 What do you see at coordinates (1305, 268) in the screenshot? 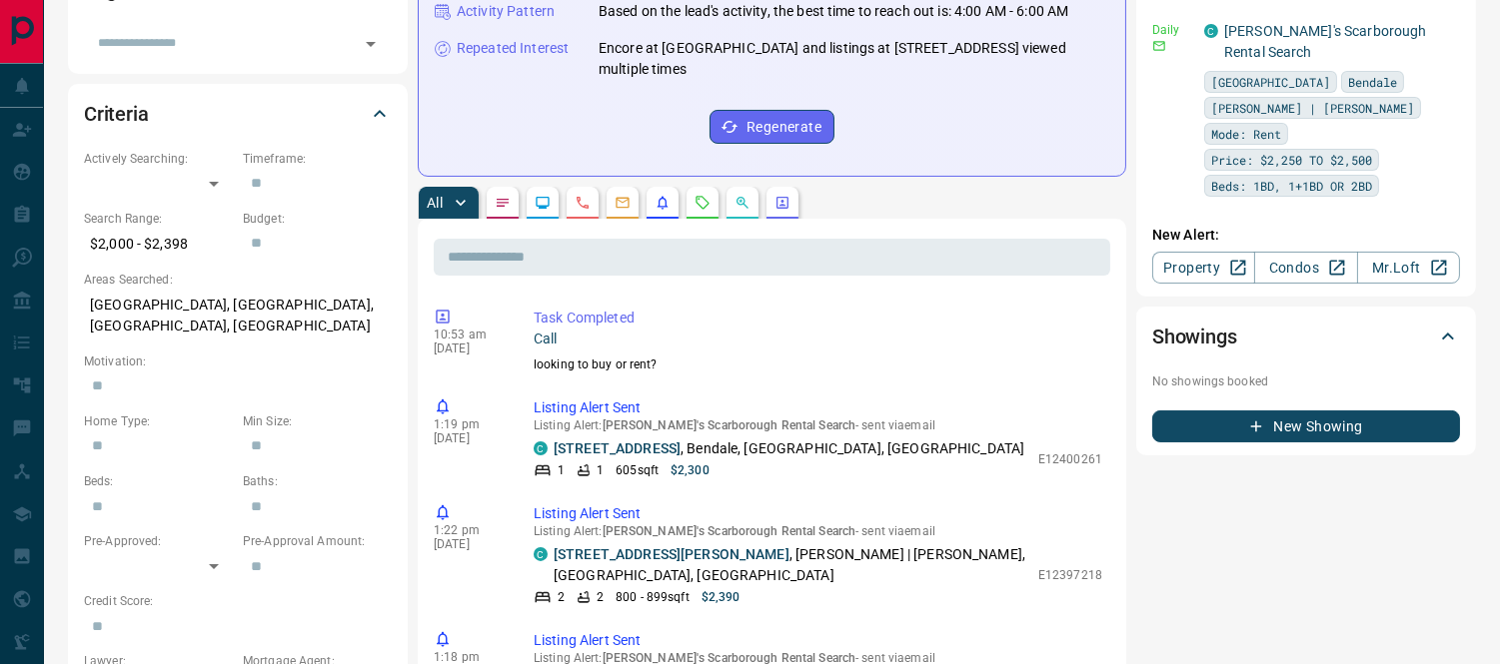
I see `a: Condos` at bounding box center [1305, 268].